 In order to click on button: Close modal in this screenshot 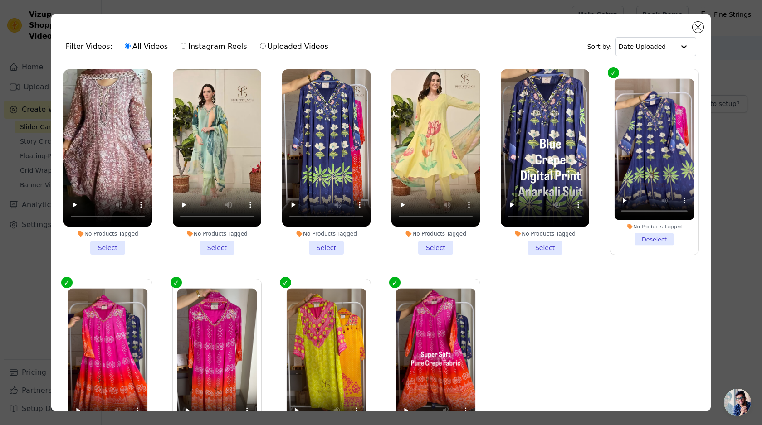, I will do `click(698, 27)`.